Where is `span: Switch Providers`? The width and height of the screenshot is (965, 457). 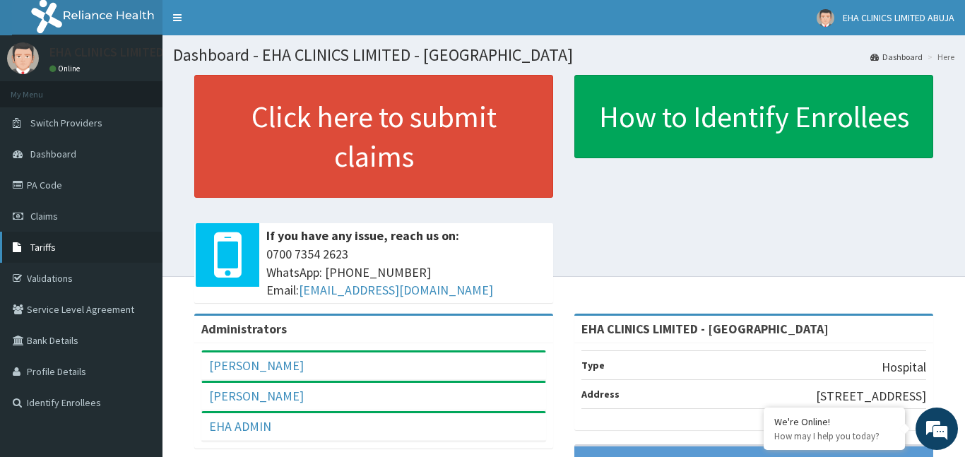
span: Switch Providers is located at coordinates (66, 123).